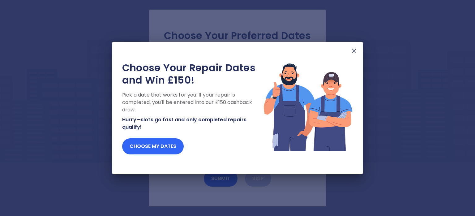  What do you see at coordinates (193, 74) in the screenshot?
I see `h2: Choose Your Repair Dates and Win £150!` at bounding box center [193, 74].